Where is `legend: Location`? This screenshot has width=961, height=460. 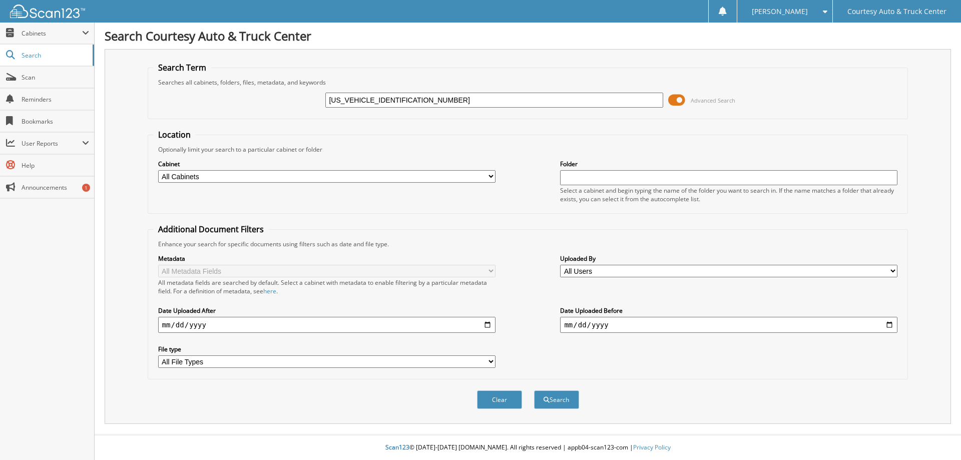 legend: Location is located at coordinates (174, 135).